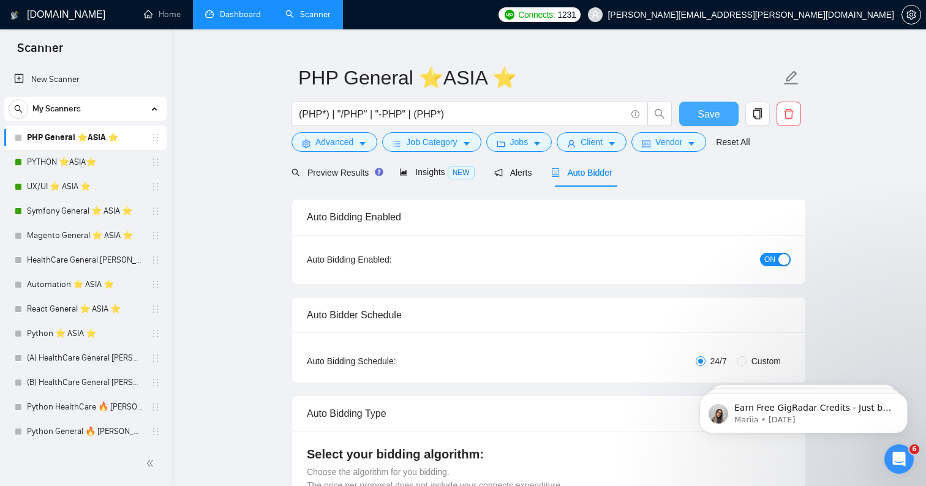  I want to click on div: Auto Bidding Enabled, so click(549, 217).